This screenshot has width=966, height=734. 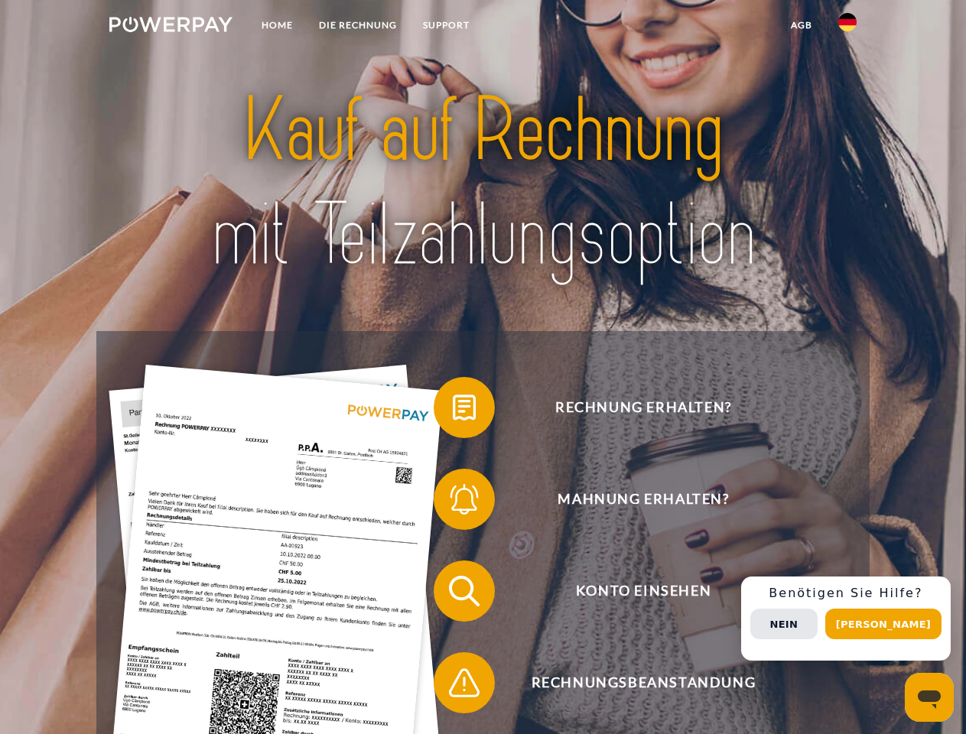 What do you see at coordinates (643, 591) in the screenshot?
I see `span: Konto einsehen` at bounding box center [643, 591].